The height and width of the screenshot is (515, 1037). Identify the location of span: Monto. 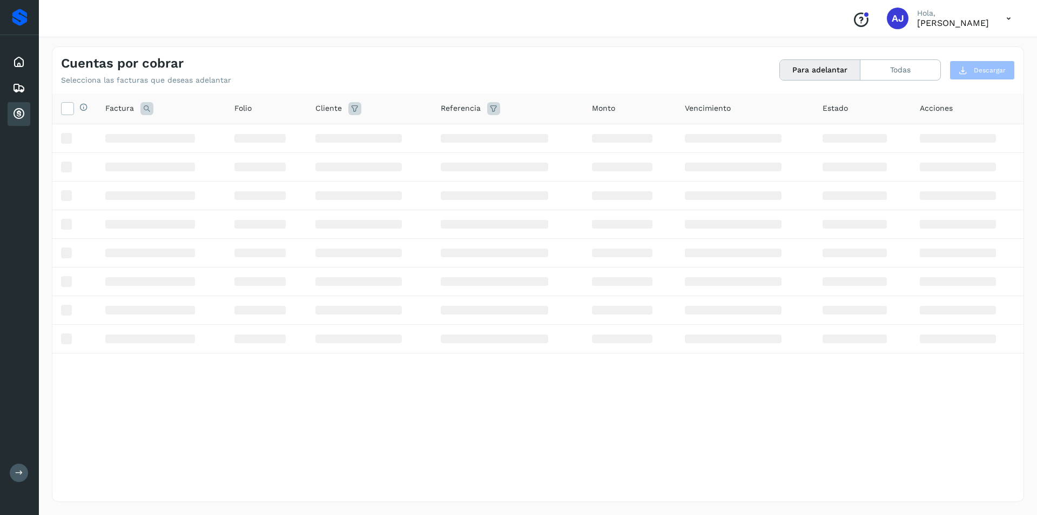
(603, 108).